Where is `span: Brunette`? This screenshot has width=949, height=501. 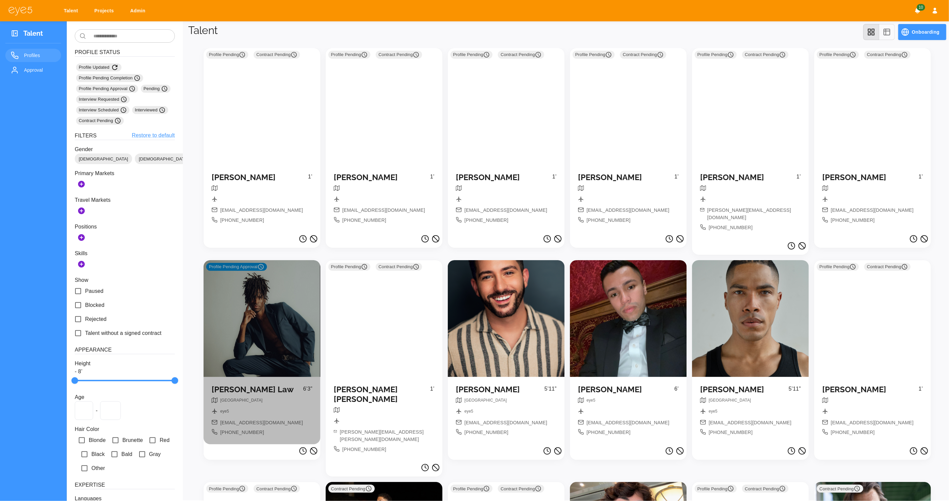
span: Brunette is located at coordinates (133, 441).